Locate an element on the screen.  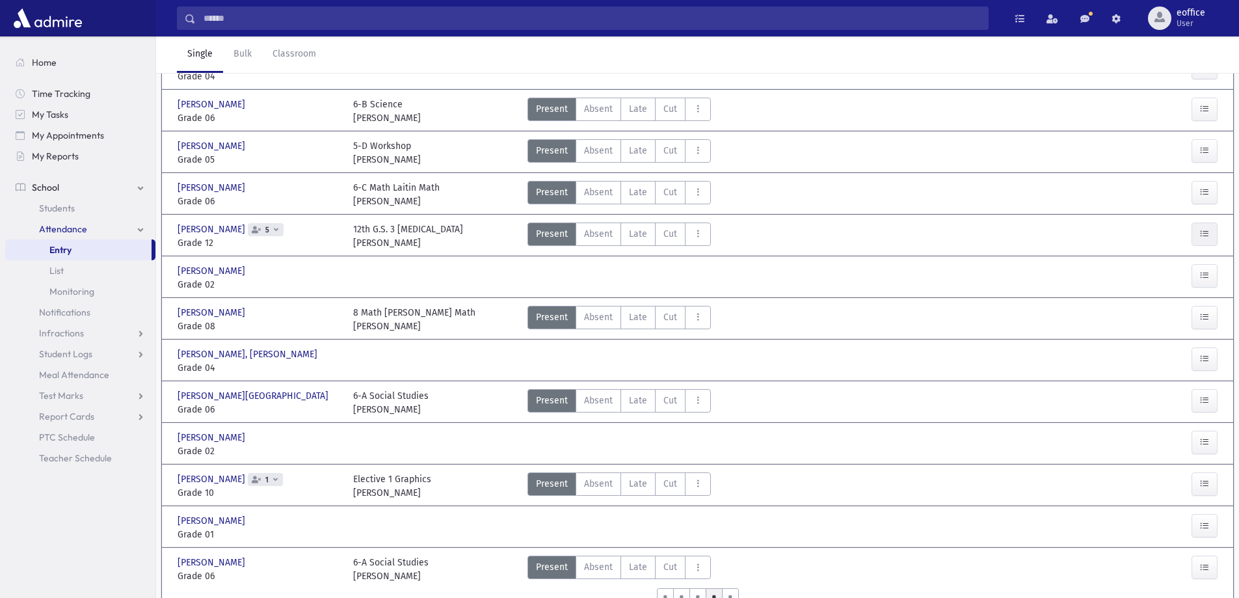
span: Students is located at coordinates (57, 208).